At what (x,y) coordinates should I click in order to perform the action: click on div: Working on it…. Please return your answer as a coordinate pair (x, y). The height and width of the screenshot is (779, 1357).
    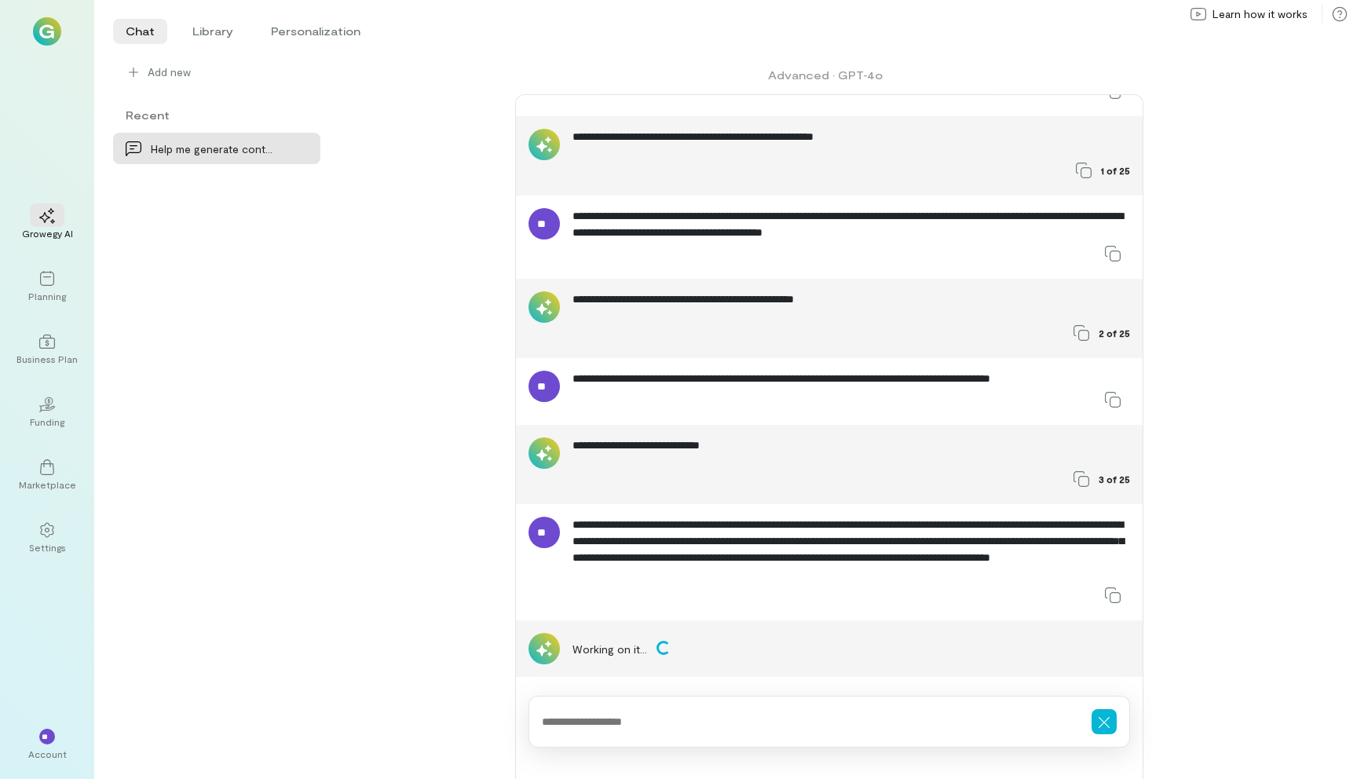
    Looking at the image, I should click on (851, 649).